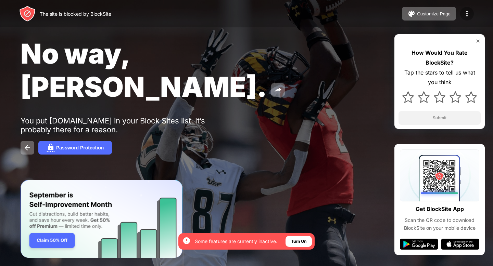 This screenshot has height=266, width=493. I want to click on img: share.svg, so click(278, 90).